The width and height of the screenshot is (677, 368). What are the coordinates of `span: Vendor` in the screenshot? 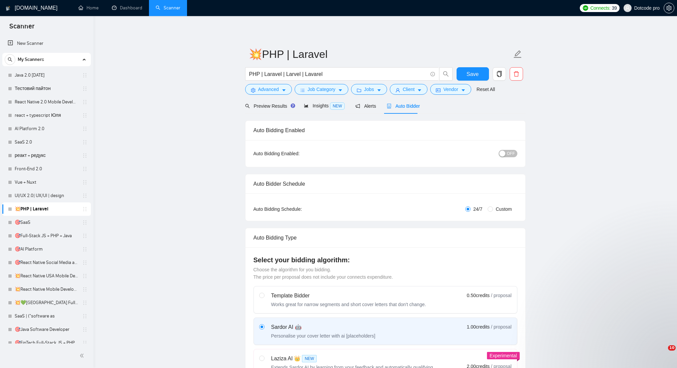 It's located at (451, 89).